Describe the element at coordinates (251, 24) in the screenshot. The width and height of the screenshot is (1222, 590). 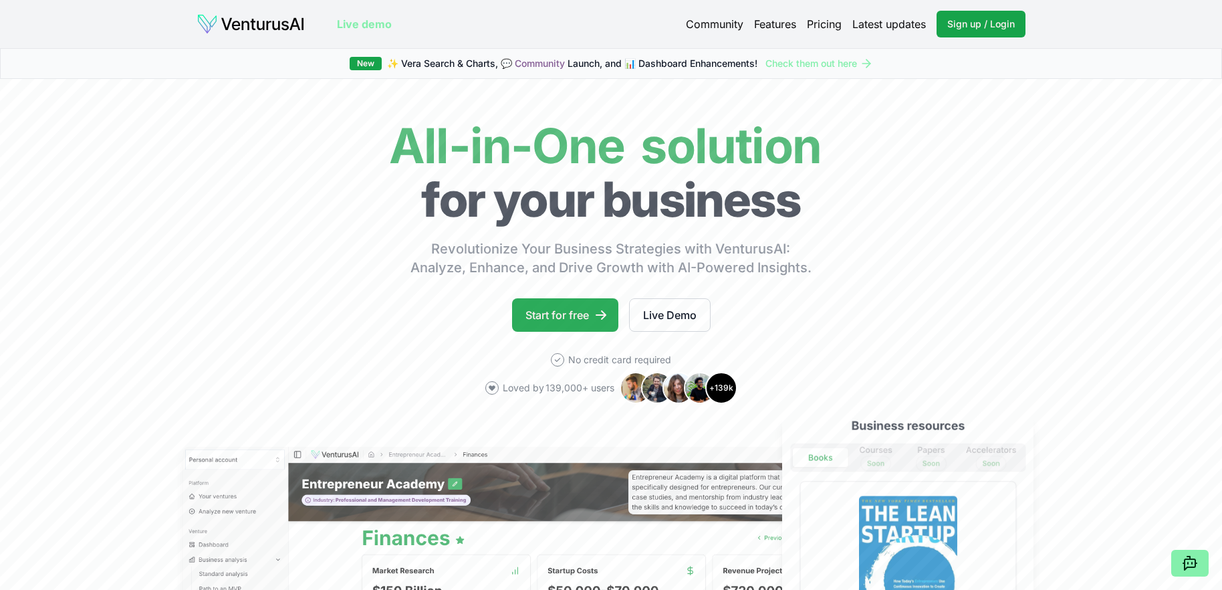
I see `img: logo` at that location.